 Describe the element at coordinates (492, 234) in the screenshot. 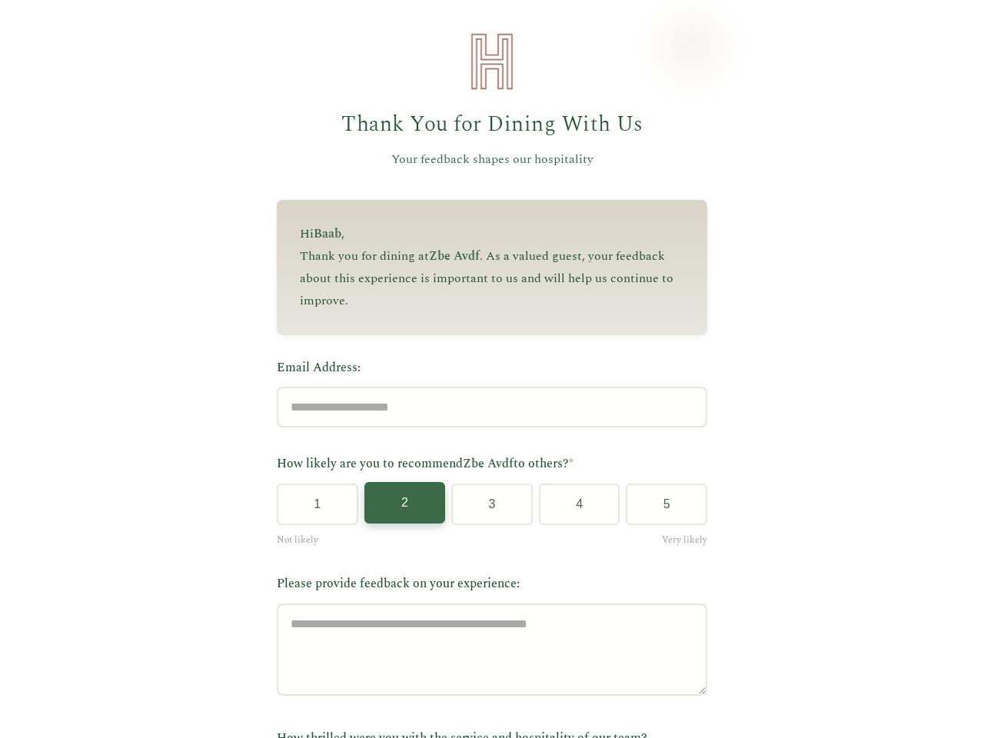

I see `p: Hi ,` at that location.